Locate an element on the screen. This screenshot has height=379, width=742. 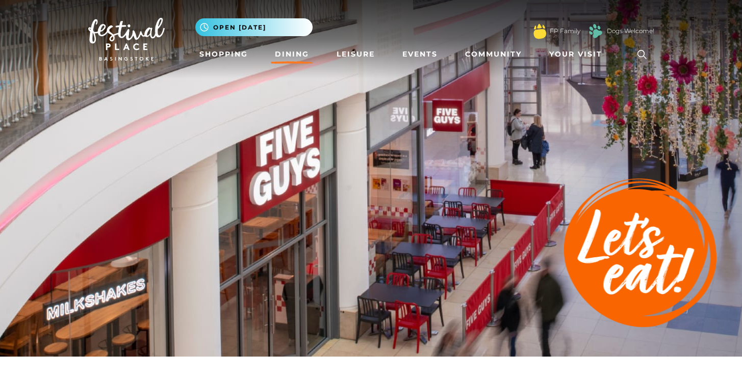
a: Community is located at coordinates (493, 54).